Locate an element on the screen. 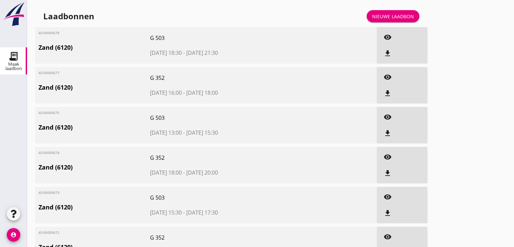 This screenshot has width=514, height=247. img: logo-small.a267ee39.svg is located at coordinates (14, 14).